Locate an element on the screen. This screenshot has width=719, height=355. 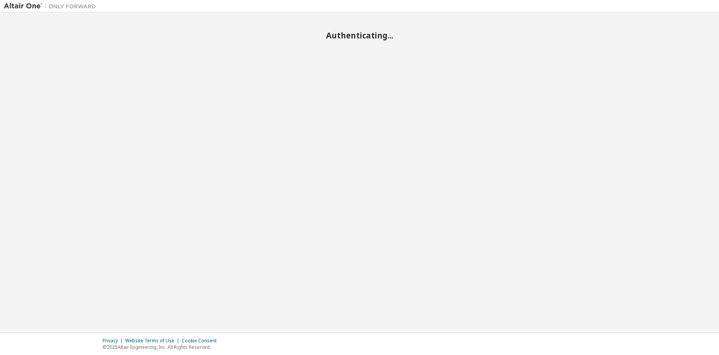
div: Cookie Consent is located at coordinates (201, 341).